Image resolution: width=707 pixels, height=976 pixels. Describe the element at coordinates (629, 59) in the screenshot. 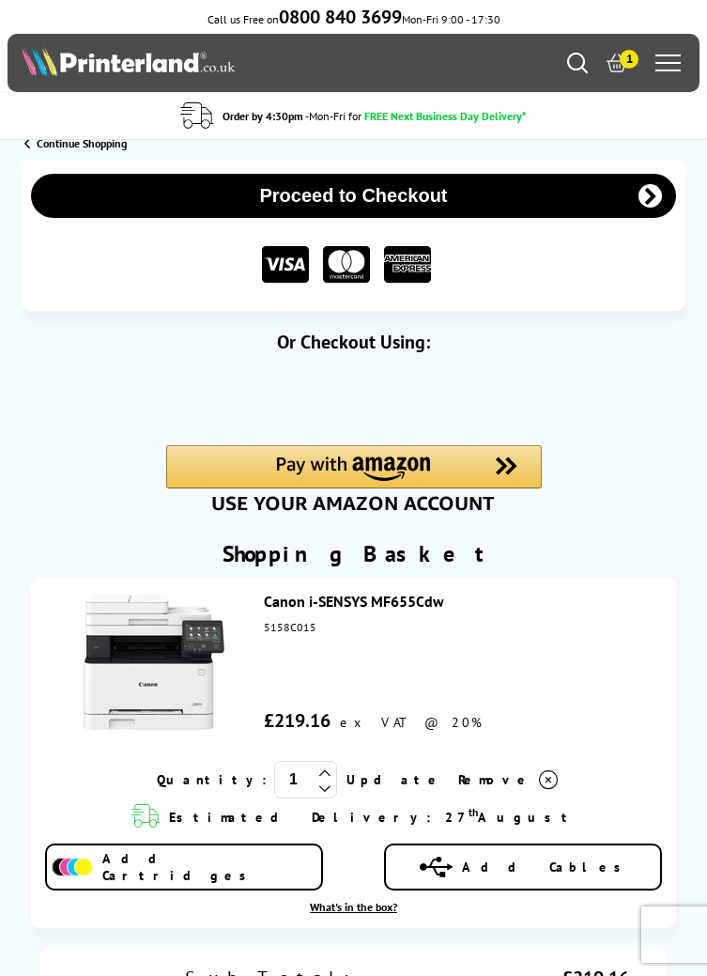

I see `span: 1` at that location.